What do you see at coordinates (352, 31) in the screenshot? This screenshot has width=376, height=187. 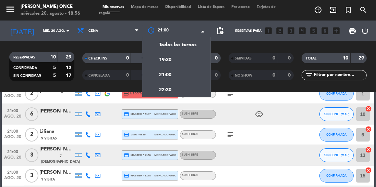 I see `span: print` at bounding box center [352, 31].